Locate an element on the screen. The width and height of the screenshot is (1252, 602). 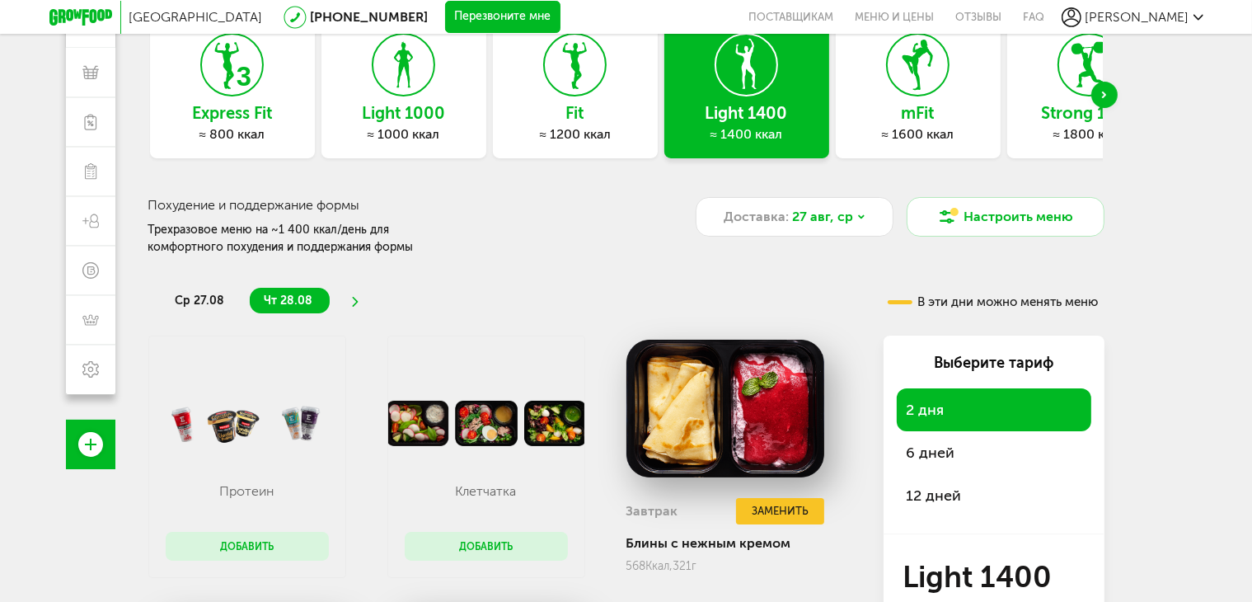
span: Ккал, is located at coordinates (659, 565).